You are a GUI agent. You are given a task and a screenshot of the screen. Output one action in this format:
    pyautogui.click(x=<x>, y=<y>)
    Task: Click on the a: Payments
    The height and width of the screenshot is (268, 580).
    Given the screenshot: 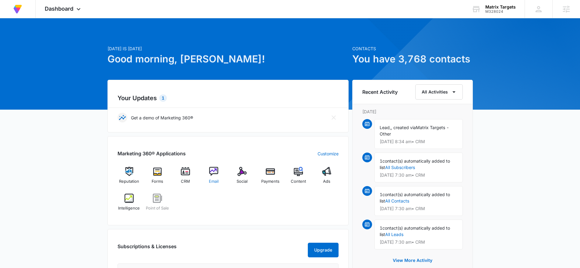 What is the action you would take?
    pyautogui.click(x=270, y=178)
    